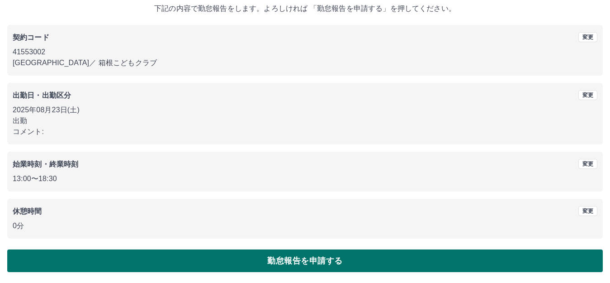  What do you see at coordinates (305, 179) in the screenshot?
I see `p: 13:00 〜 18:30` at bounding box center [305, 179].